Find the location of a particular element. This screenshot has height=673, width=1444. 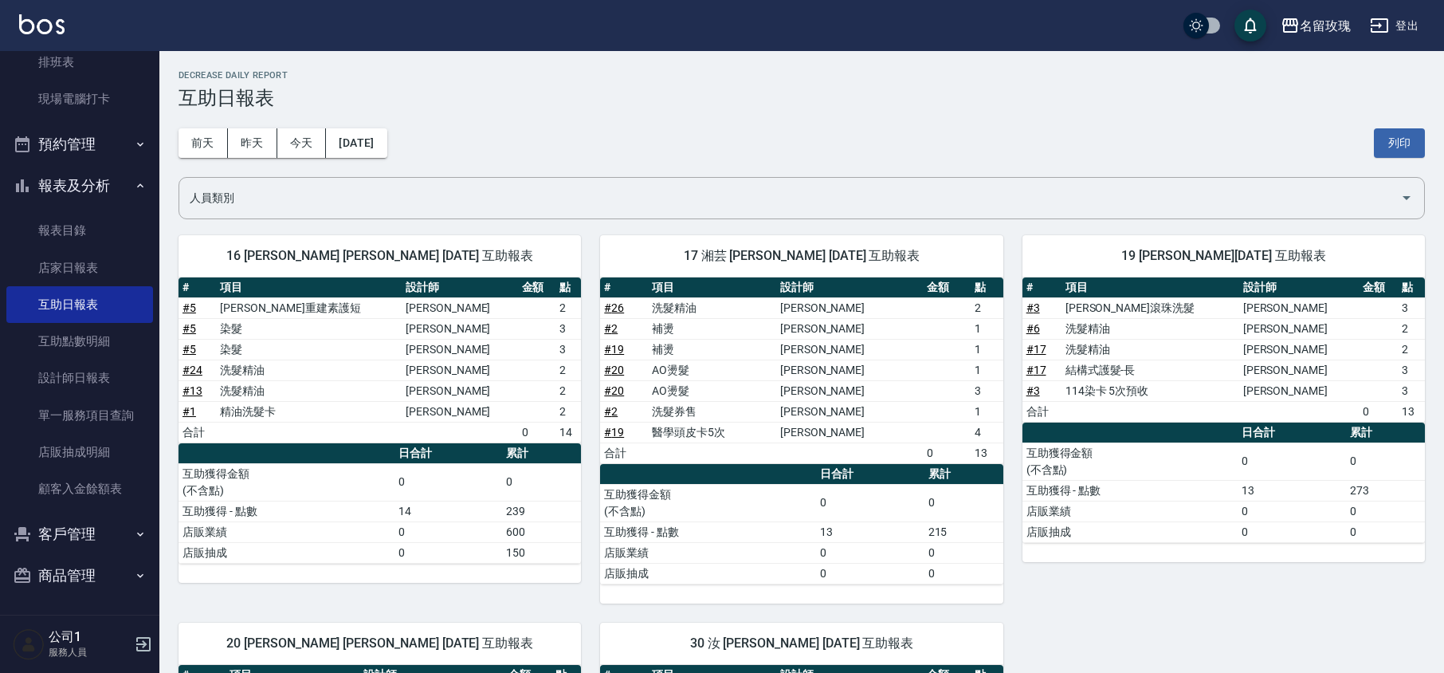

td: 14 is located at coordinates (568, 432).